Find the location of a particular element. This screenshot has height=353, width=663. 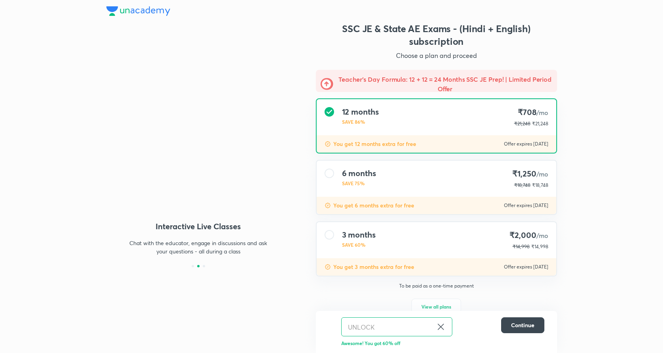

p: ₹14,998 is located at coordinates (521, 247).